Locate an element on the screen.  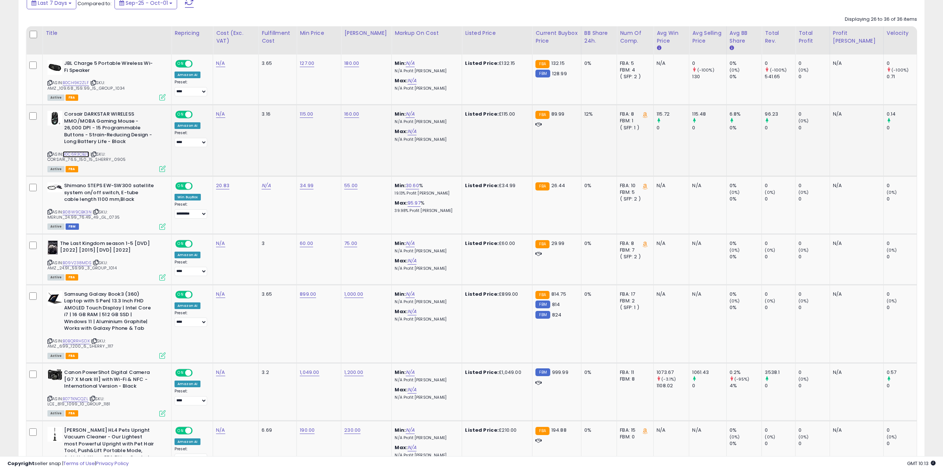
a: 115.00 is located at coordinates (306, 114).